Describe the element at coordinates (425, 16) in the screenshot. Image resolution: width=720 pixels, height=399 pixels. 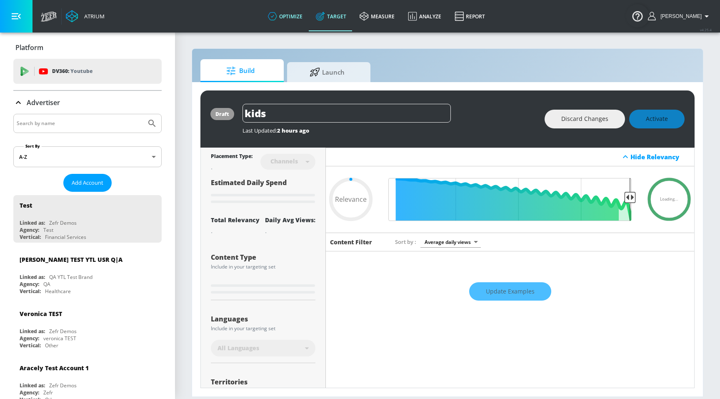
I see `a: Analyze` at that location.